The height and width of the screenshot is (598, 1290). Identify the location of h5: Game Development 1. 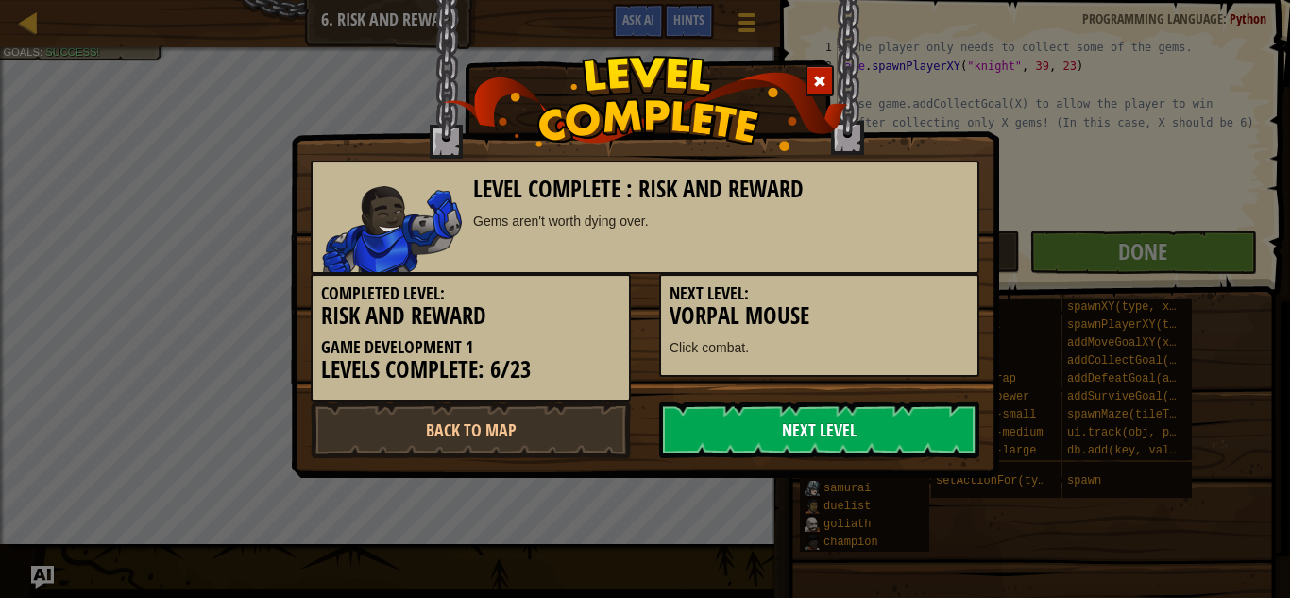
(470, 348).